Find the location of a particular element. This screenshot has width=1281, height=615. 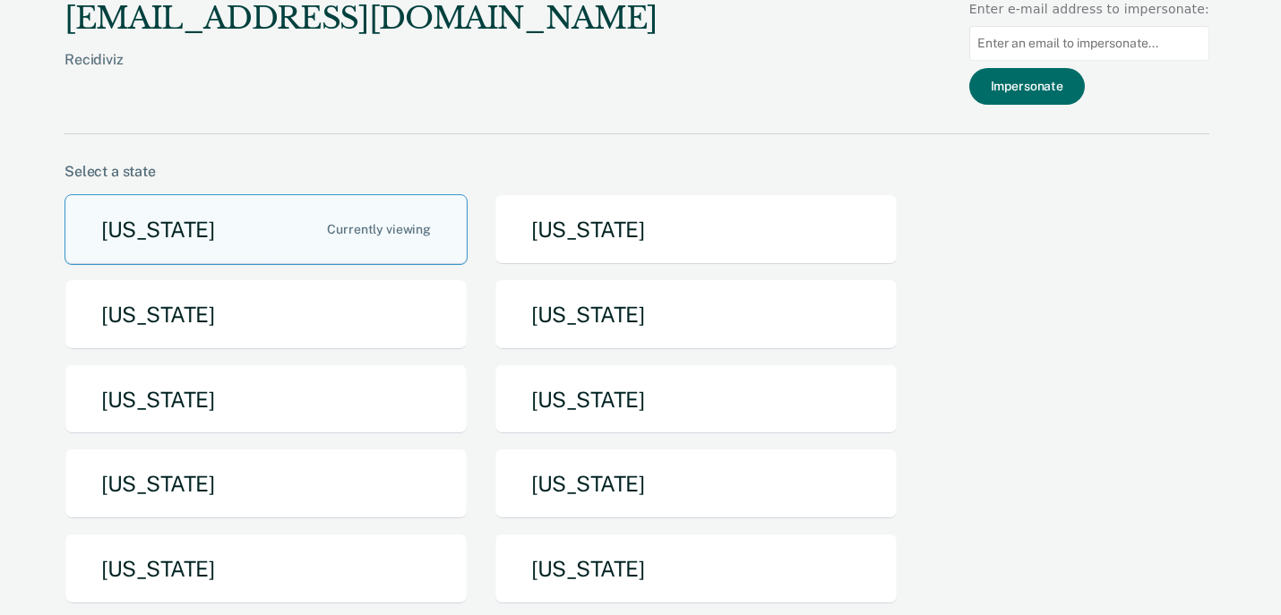

div: Select a state is located at coordinates (637, 171).